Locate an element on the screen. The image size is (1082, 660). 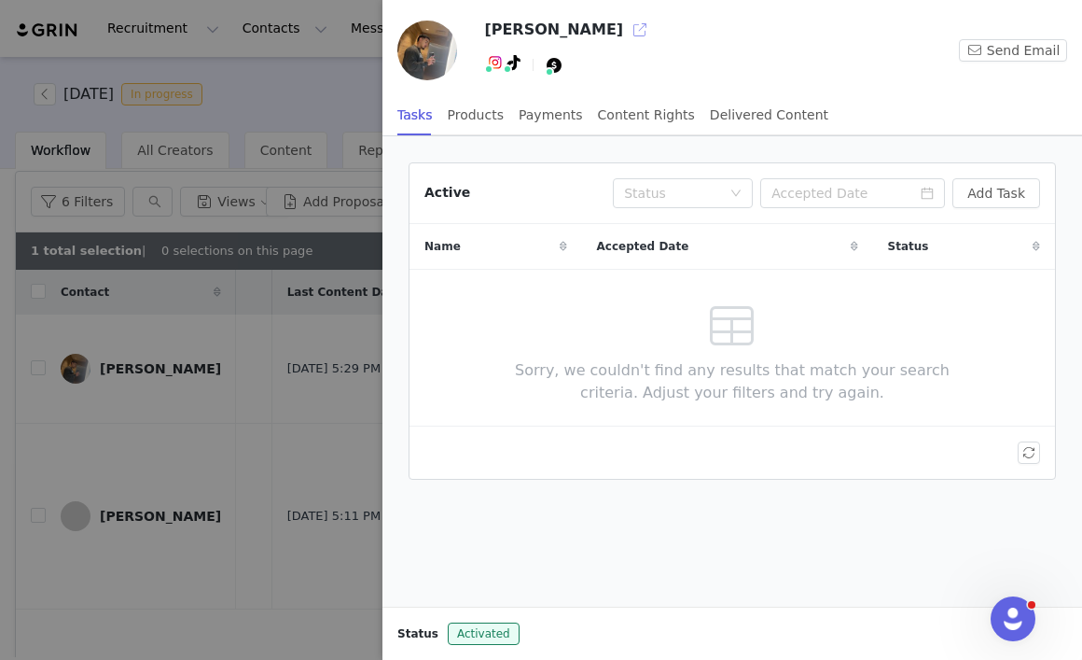
div: Status is located at coordinates (673, 193).